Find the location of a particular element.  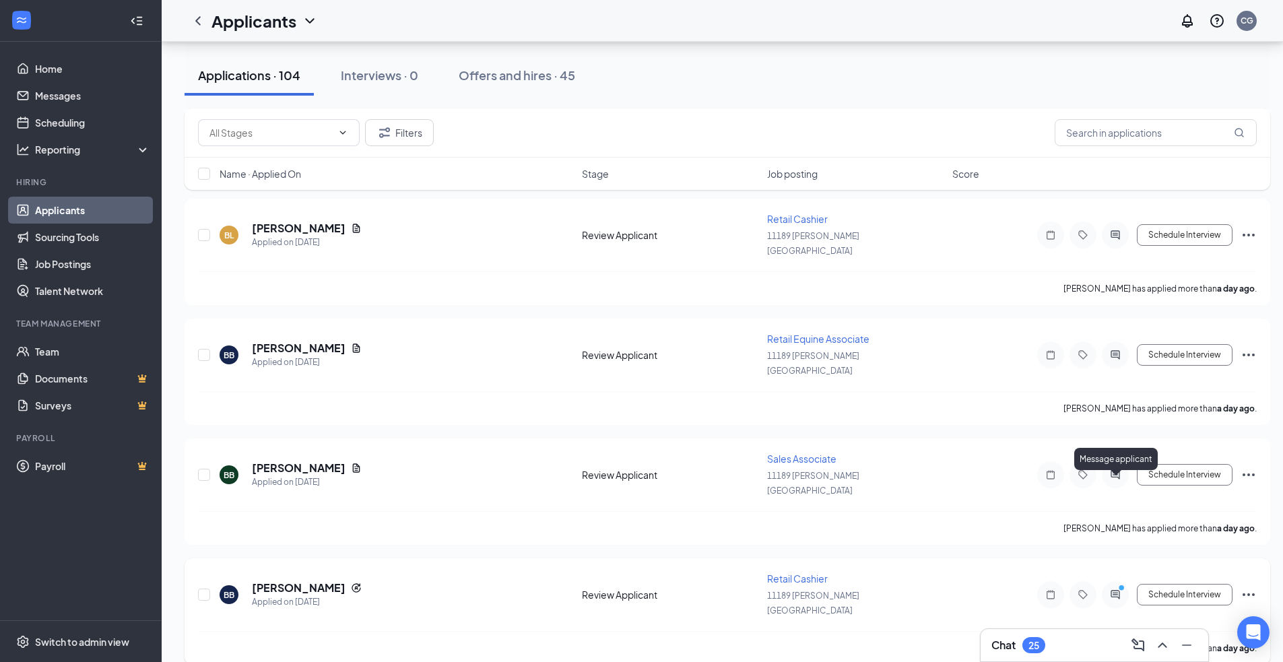

button: Filter Filters is located at coordinates (399, 133).